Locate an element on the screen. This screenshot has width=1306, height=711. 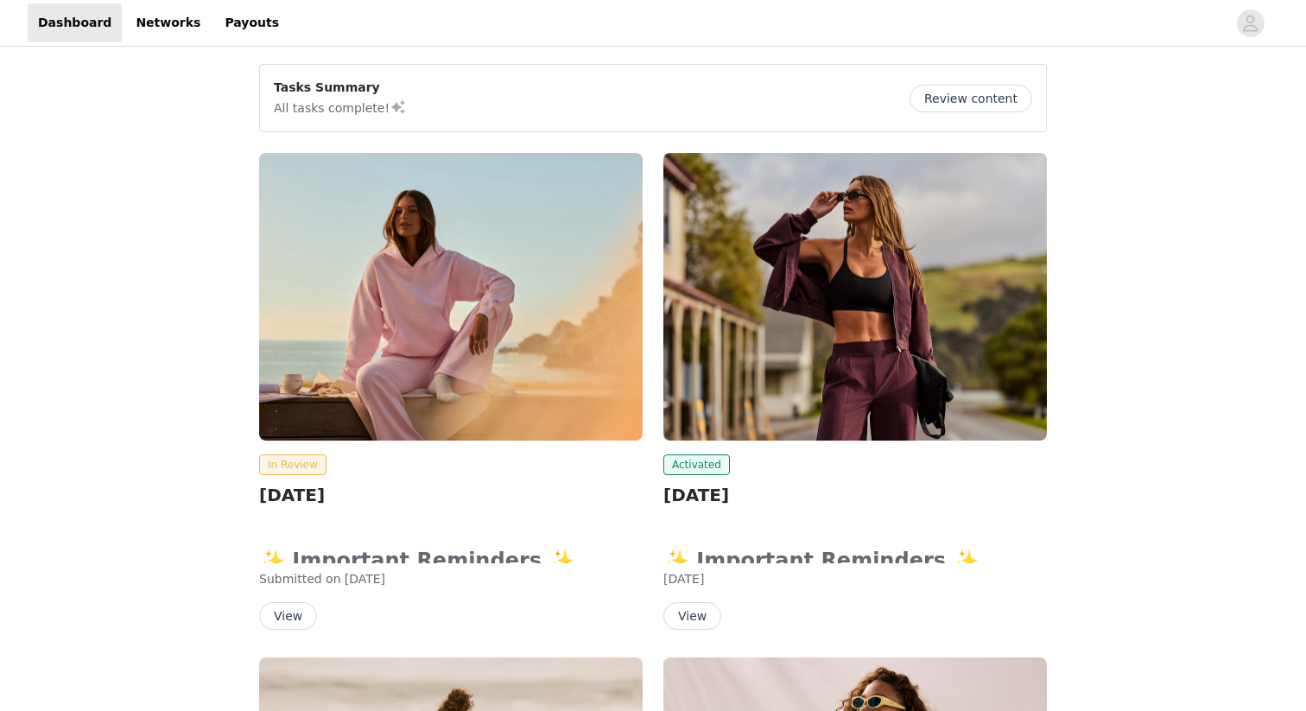
button: Review content is located at coordinates (971, 98).